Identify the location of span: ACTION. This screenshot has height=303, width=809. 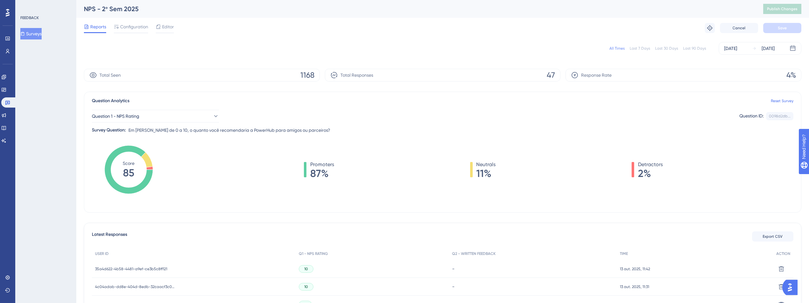
(784, 253).